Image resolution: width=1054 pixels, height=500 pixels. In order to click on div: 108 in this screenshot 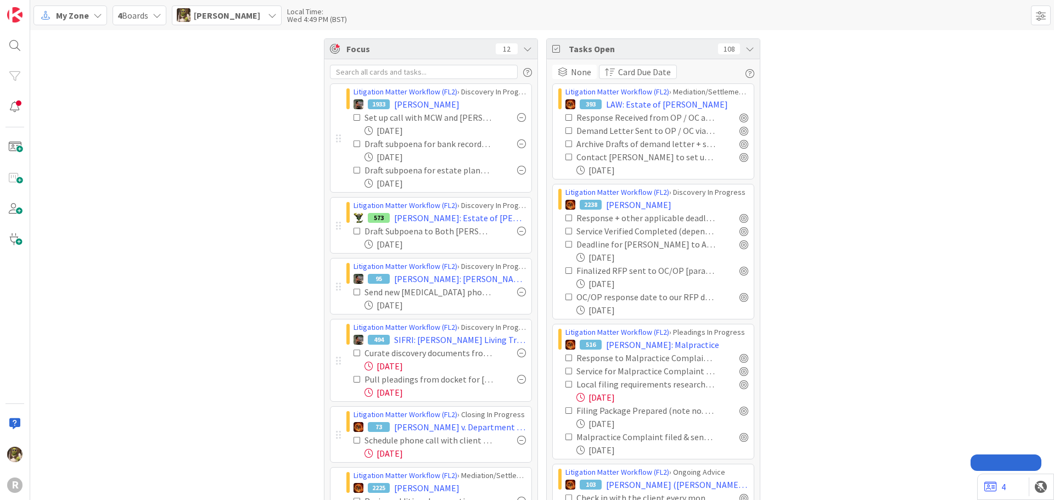, I will do `click(729, 49)`.